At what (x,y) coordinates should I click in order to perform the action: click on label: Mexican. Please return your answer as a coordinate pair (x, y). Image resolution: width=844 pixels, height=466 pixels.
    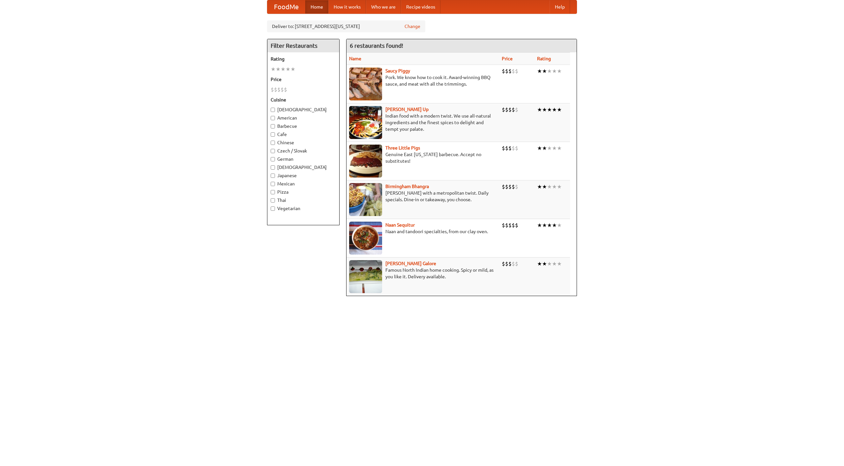
    Looking at the image, I should click on (303, 184).